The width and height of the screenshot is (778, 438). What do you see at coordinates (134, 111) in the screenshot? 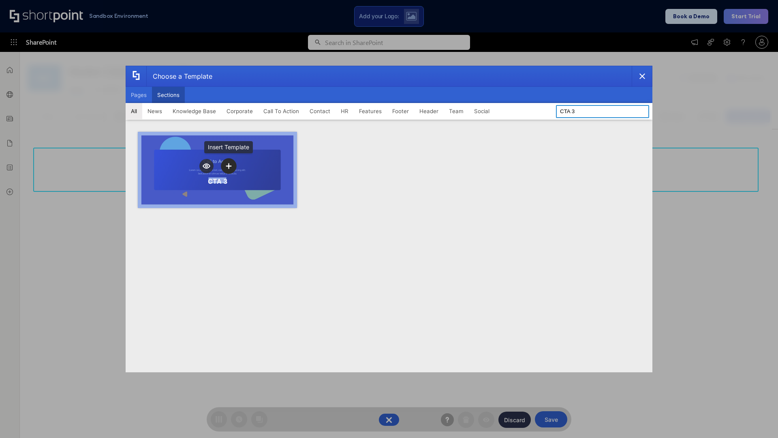
I see `button: All` at bounding box center [134, 111].